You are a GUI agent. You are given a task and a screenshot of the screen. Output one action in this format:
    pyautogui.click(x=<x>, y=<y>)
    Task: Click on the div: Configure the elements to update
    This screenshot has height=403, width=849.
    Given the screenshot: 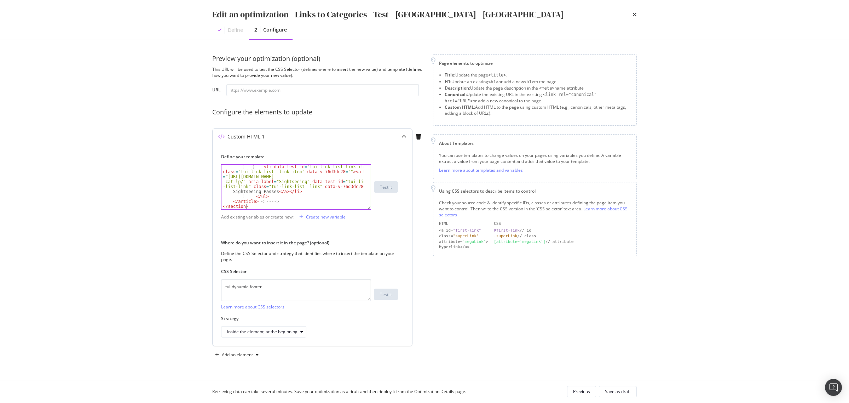 What is the action you would take?
    pyautogui.click(x=318, y=112)
    